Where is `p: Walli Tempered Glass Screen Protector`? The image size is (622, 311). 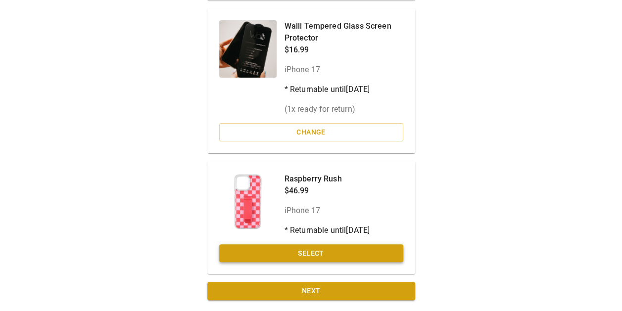
p: Walli Tempered Glass Screen Protector is located at coordinates (344, 32).